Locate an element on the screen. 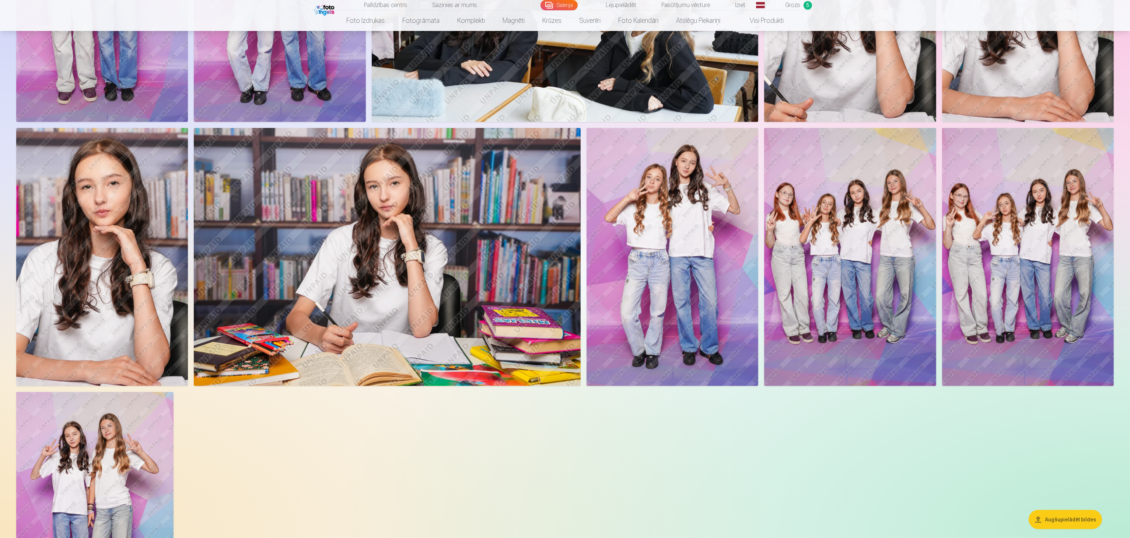 The image size is (1130, 538). a: Fotogrāmata is located at coordinates (421, 21).